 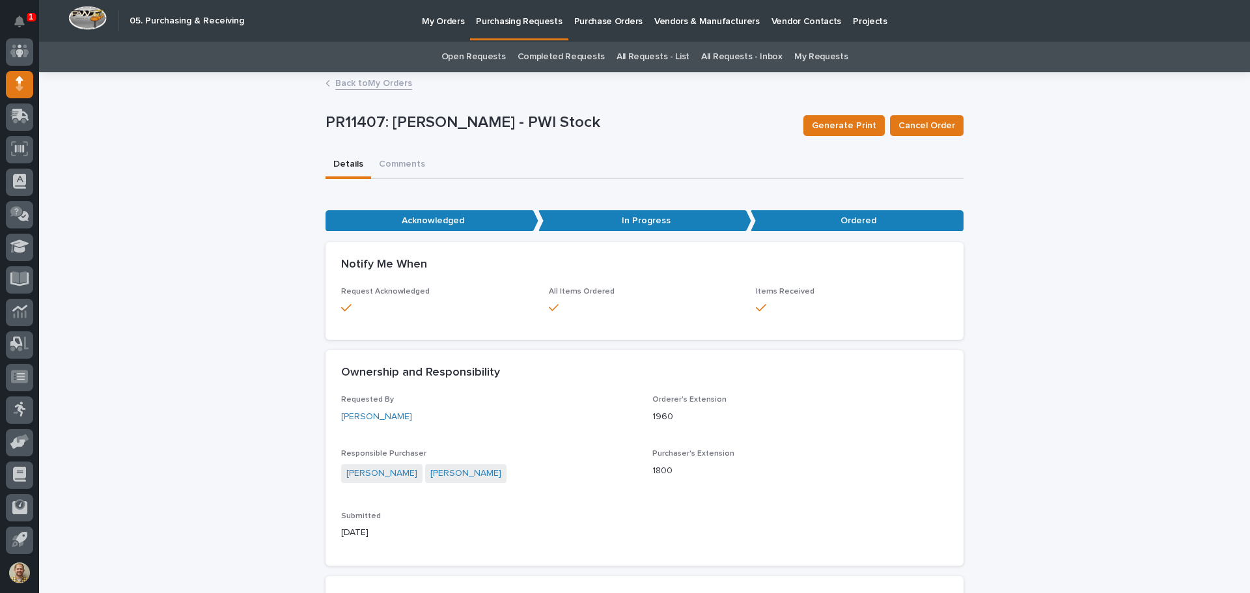 What do you see at coordinates (432, 221) in the screenshot?
I see `p: Acknowledged` at bounding box center [432, 221].